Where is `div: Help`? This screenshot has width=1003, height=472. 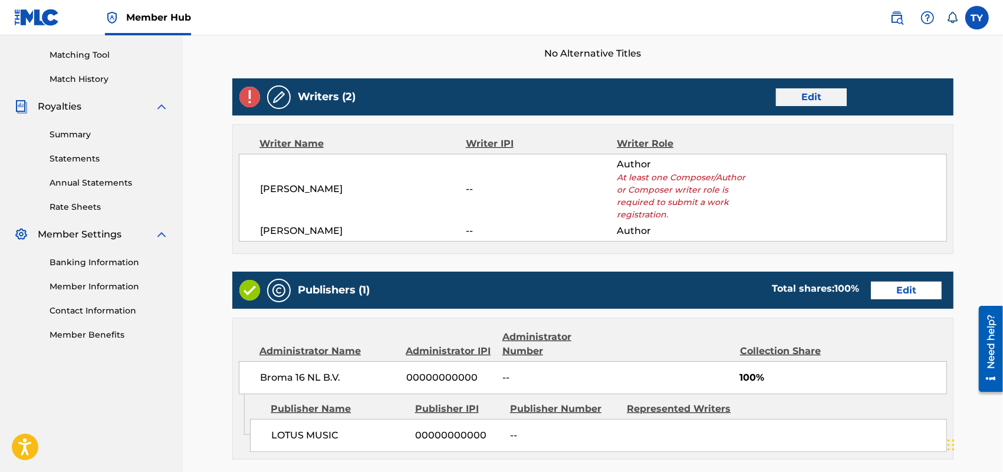 div: Help is located at coordinates (928, 18).